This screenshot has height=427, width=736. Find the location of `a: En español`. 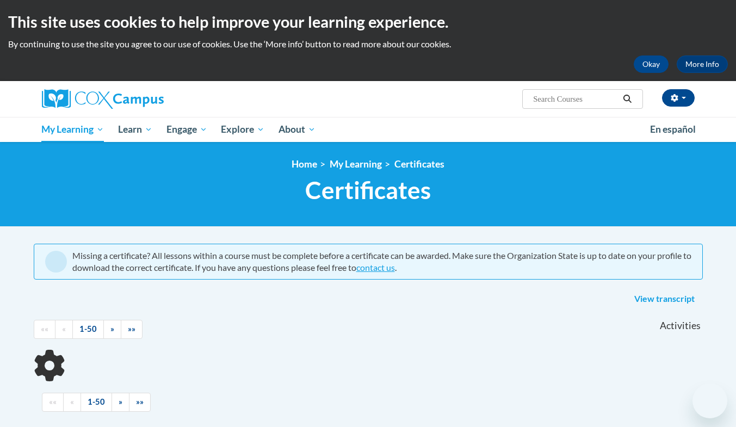

a: En español is located at coordinates (672, 129).